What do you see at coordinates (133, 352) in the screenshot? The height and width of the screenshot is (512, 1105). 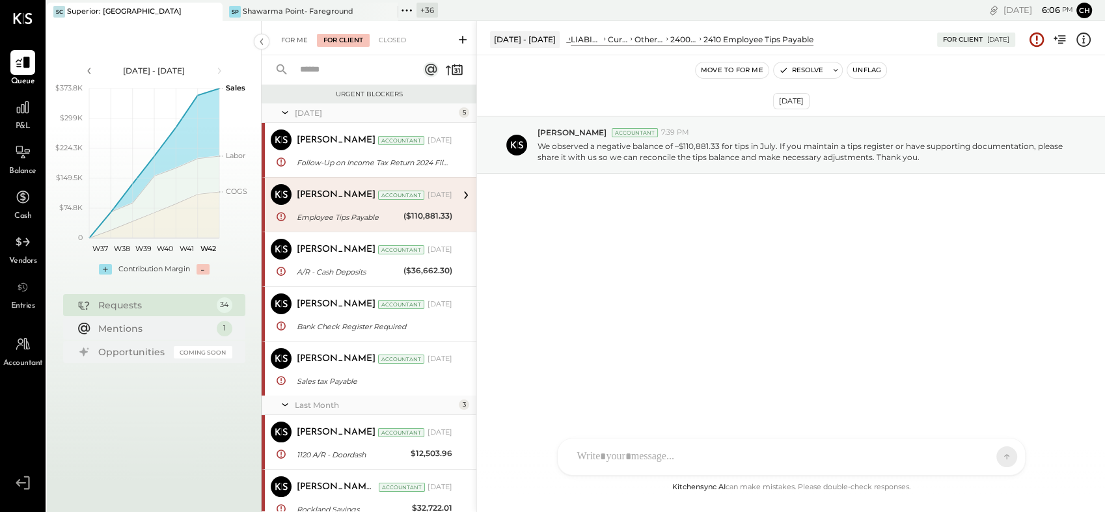 I see `div: Opportunities` at bounding box center [133, 352].